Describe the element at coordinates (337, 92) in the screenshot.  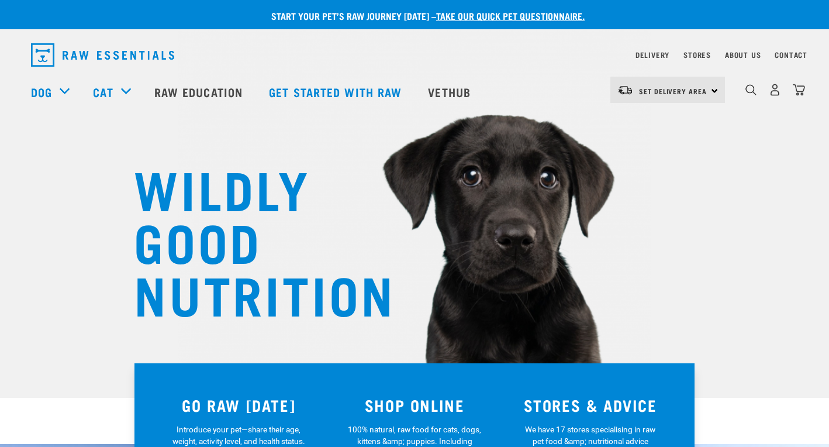
I see `a: Get started with Raw` at that location.